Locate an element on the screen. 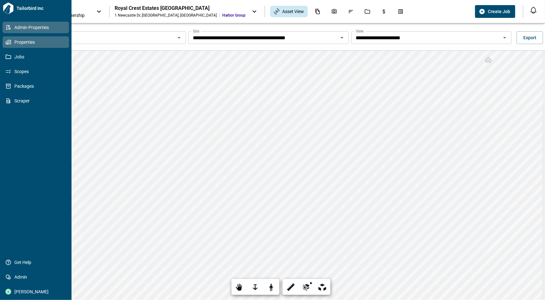 This screenshot has width=545, height=300. a: Admin is located at coordinates (36, 277).